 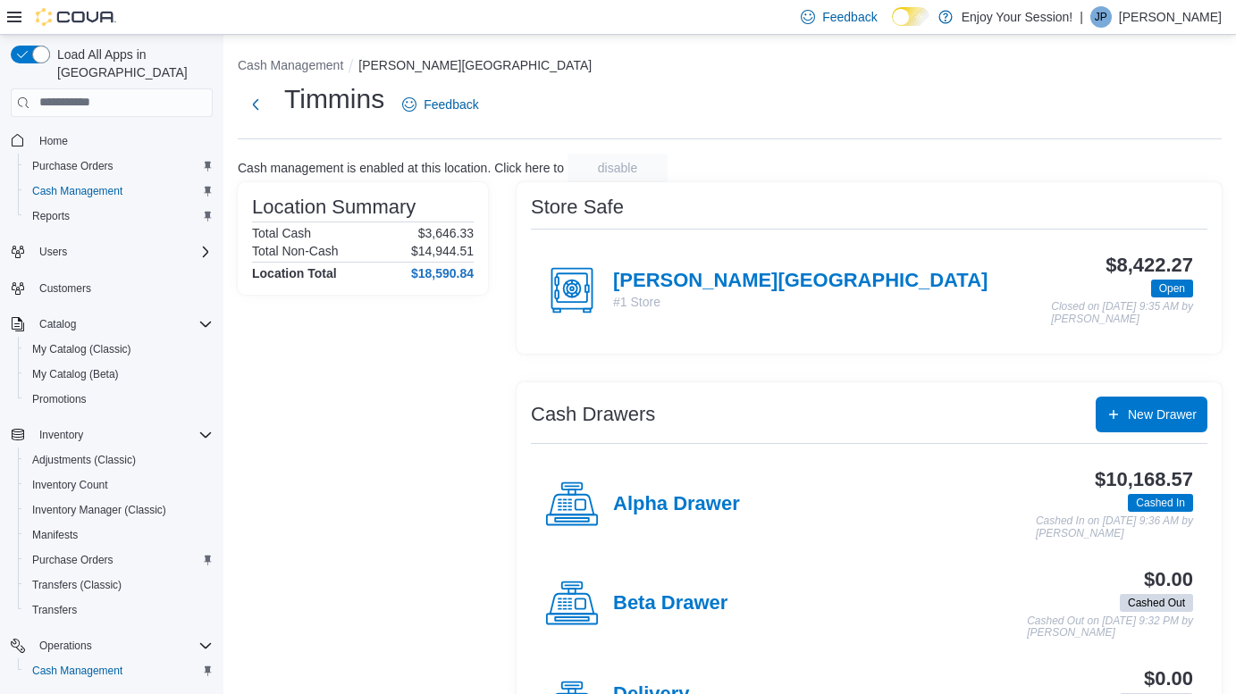 I want to click on h3: $8,422.27, so click(x=1149, y=265).